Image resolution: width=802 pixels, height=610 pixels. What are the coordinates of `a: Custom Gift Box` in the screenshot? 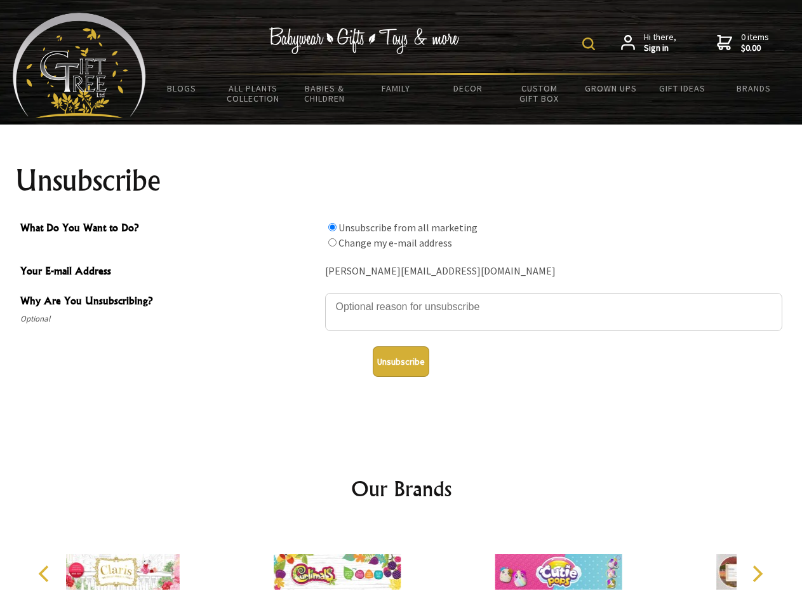 It's located at (539, 93).